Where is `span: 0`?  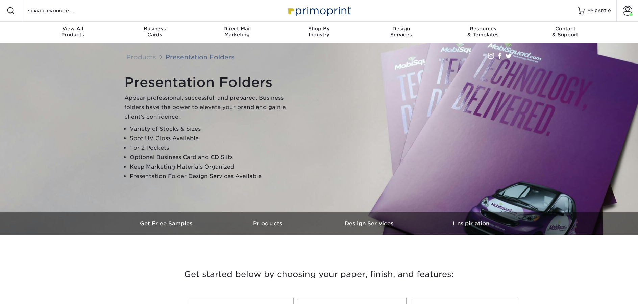
span: 0 is located at coordinates (609, 11).